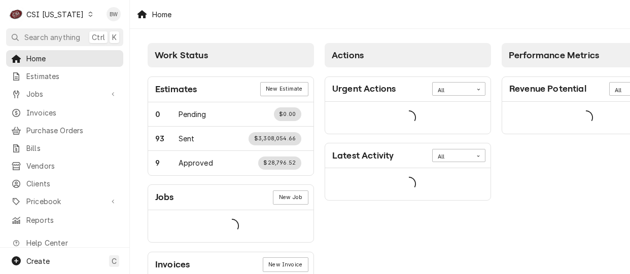  What do you see at coordinates (554, 55) in the screenshot?
I see `span: Performance Metrics` at bounding box center [554, 55].